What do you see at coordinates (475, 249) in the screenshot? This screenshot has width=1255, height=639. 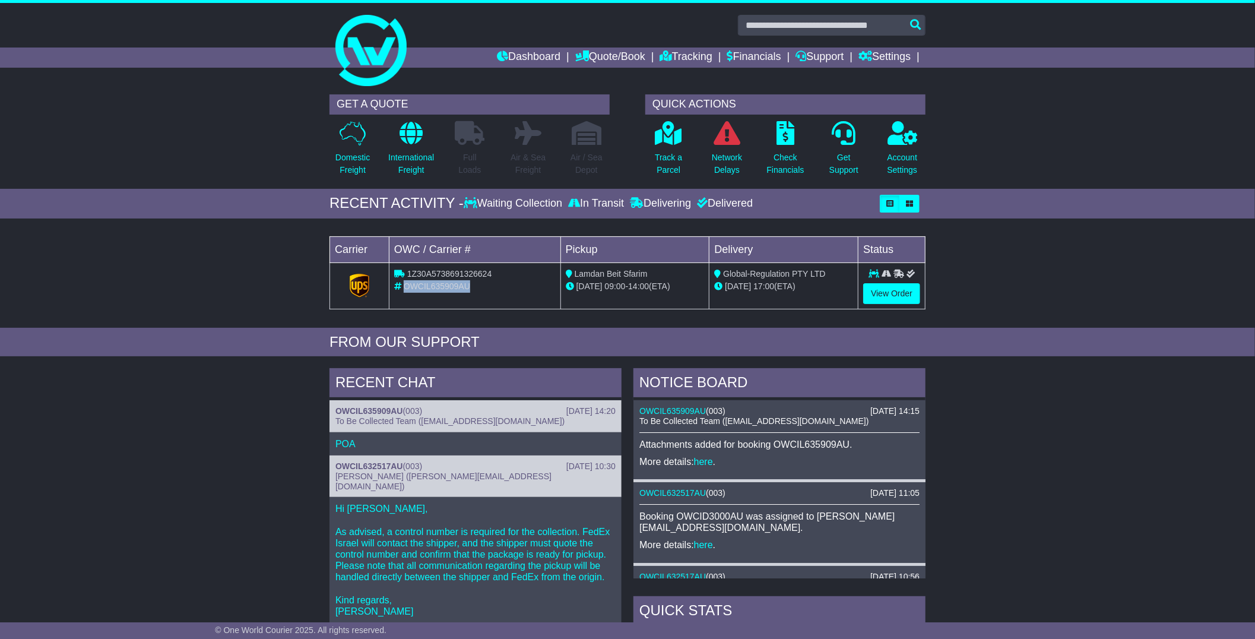 I see `td: OWC / Carrier #` at bounding box center [475, 249].